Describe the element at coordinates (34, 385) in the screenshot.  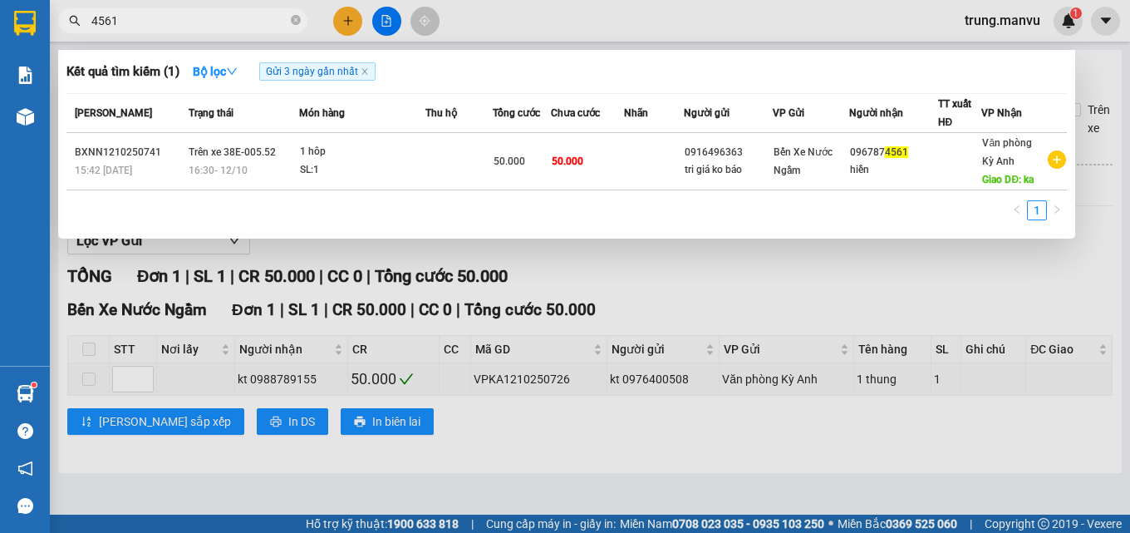
I see `sup: 1` at that location.